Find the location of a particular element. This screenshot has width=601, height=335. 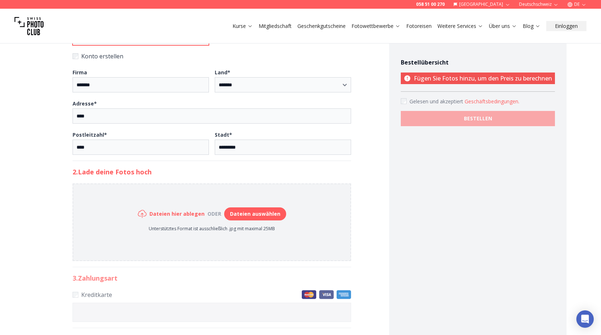

b: Adresse * is located at coordinates (85, 103).